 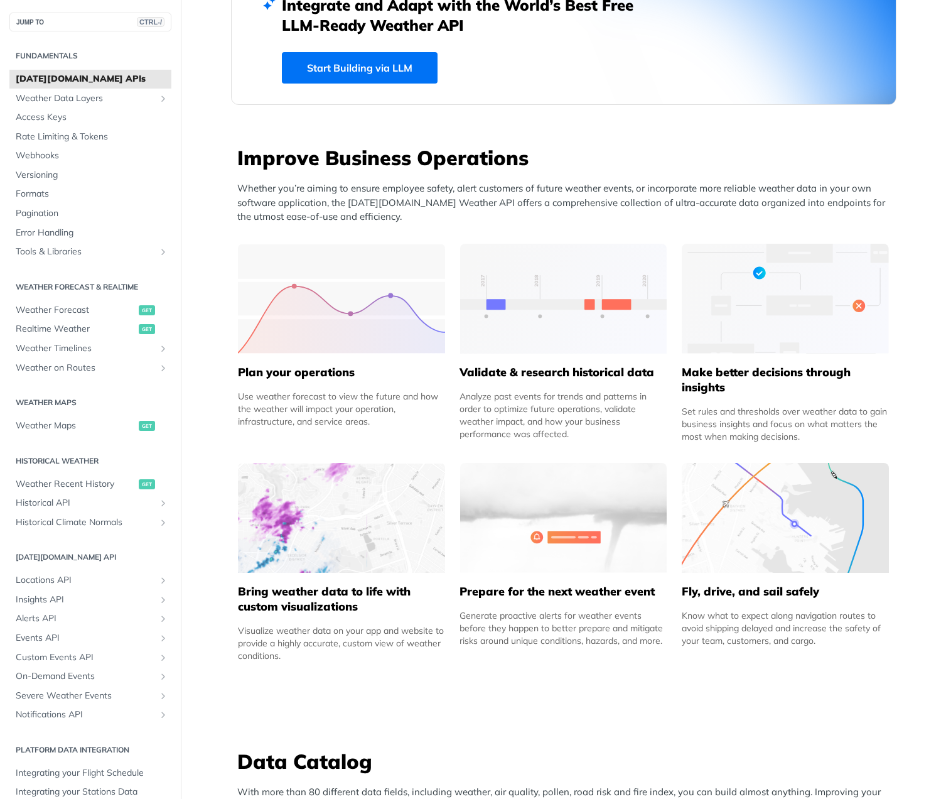 What do you see at coordinates (85, 676) in the screenshot?
I see `span: On-Demand Events` at bounding box center [85, 676].